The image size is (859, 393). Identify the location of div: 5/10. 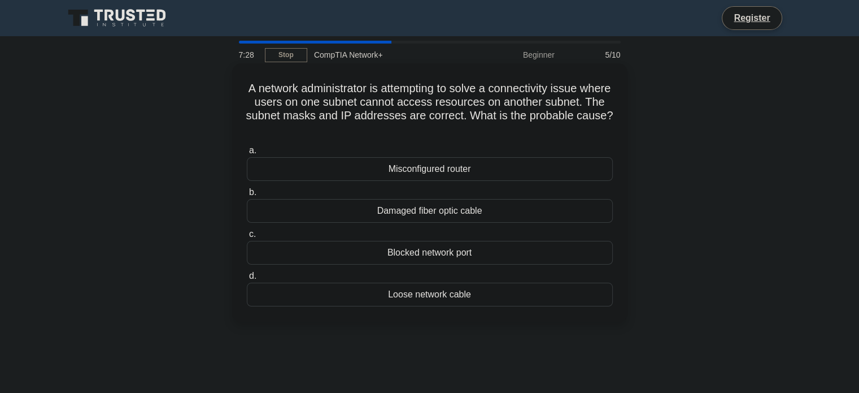
(594, 55).